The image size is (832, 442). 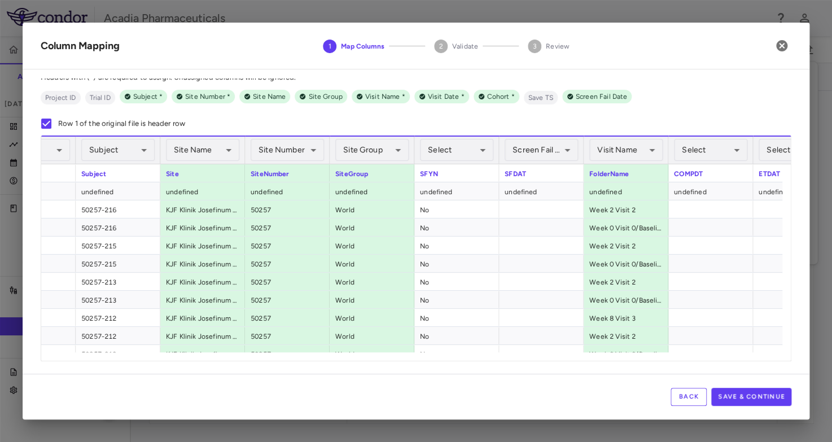 What do you see at coordinates (601, 97) in the screenshot?
I see `span: Screen Fail Date` at bounding box center [601, 97].